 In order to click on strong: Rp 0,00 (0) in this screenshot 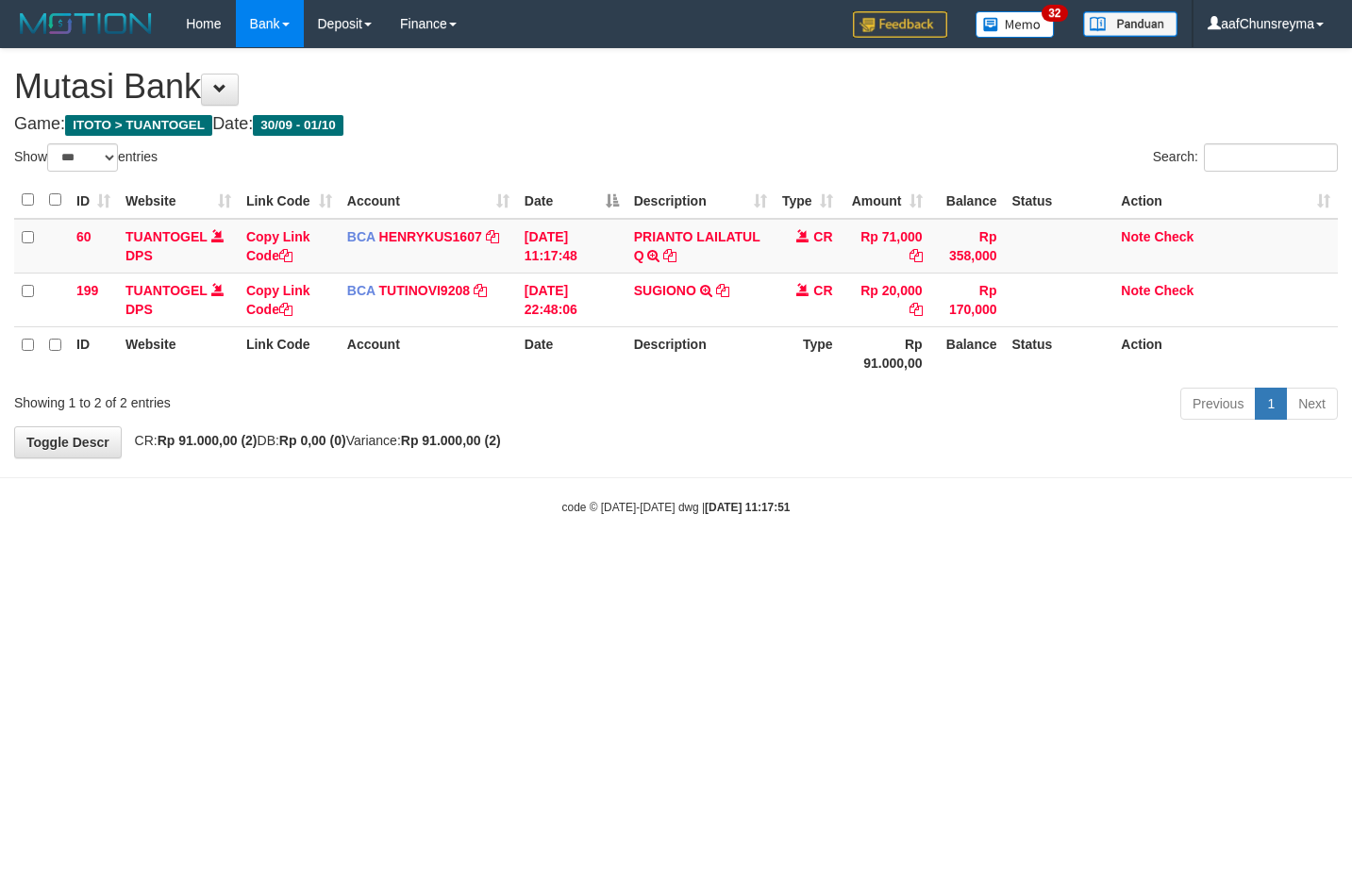, I will do `click(312, 441)`.